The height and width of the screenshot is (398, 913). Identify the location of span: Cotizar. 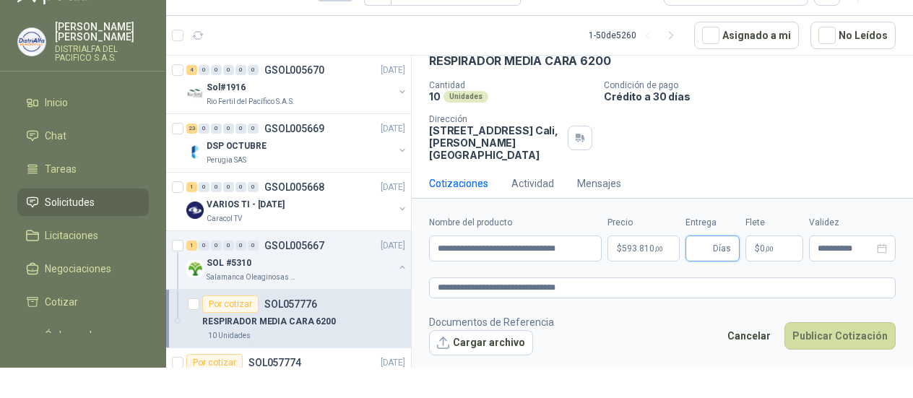
(61, 302).